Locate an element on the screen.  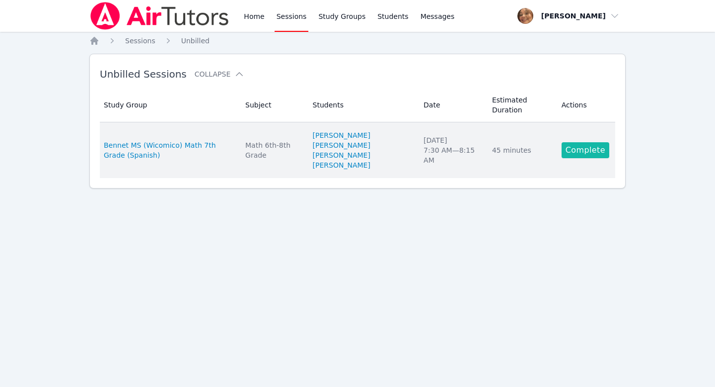
span: Sessions is located at coordinates (140, 41).